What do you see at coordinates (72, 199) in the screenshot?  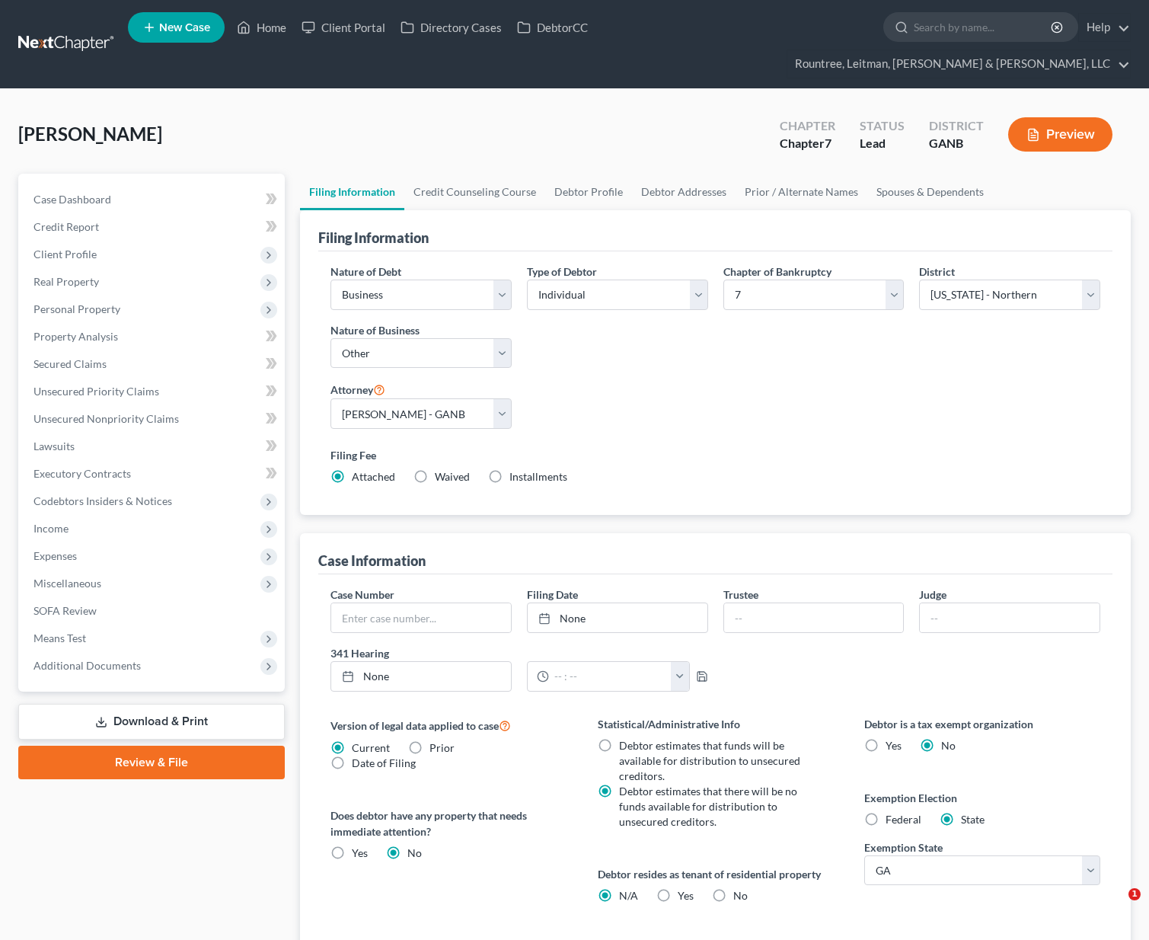 I see `span: Case Dashboard` at bounding box center [72, 199].